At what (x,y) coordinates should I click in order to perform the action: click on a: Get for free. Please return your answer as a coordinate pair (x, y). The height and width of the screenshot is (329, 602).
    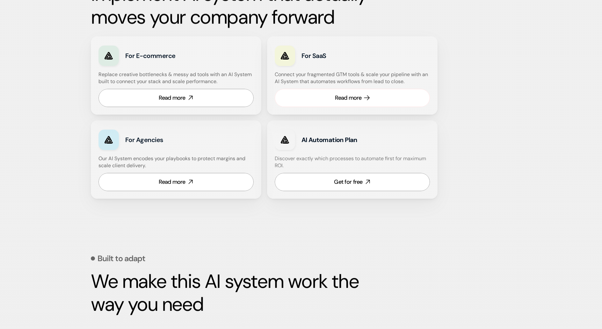
    Looking at the image, I should click on (352, 182).